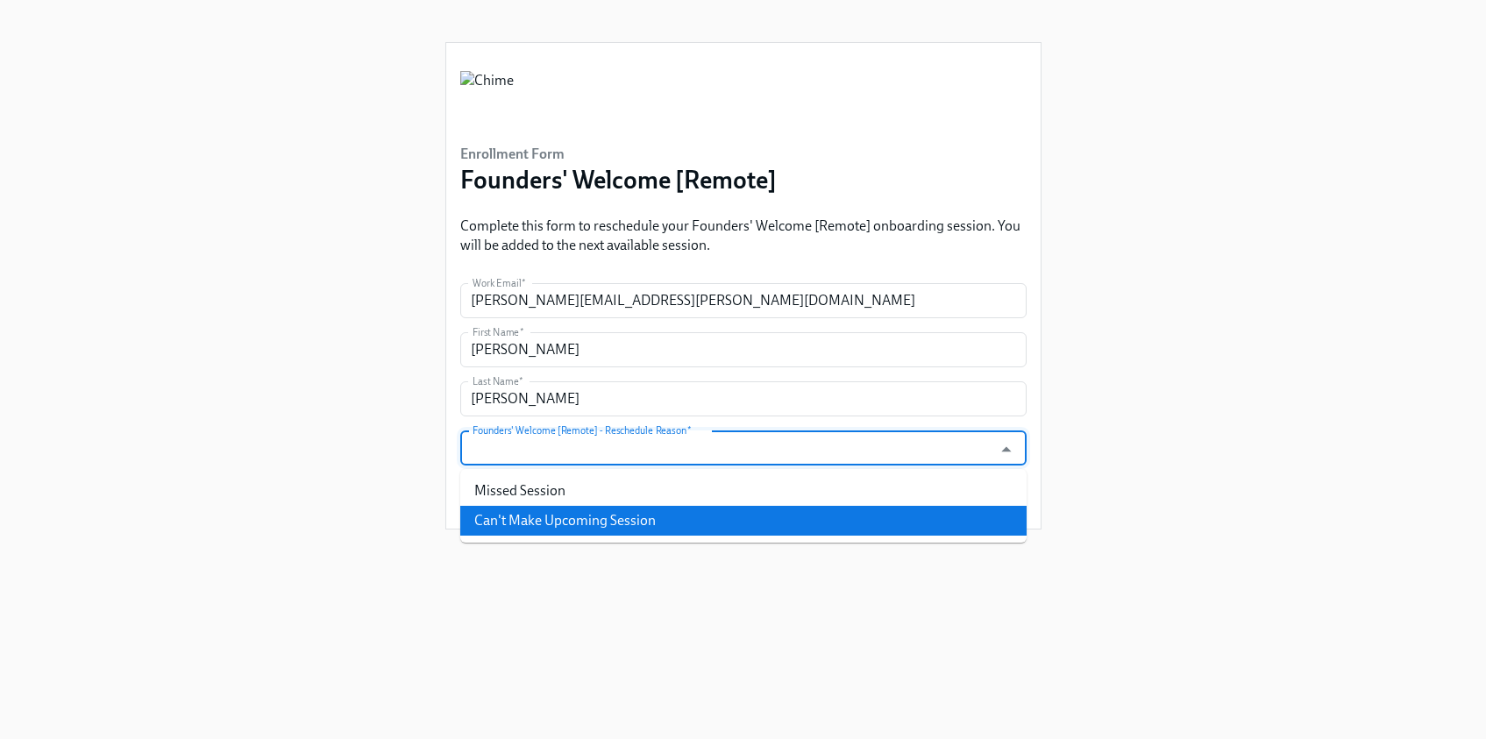 This screenshot has height=739, width=1486. Describe the element at coordinates (618, 180) in the screenshot. I see `h3: Founders' Welcome [Remote]` at that location.